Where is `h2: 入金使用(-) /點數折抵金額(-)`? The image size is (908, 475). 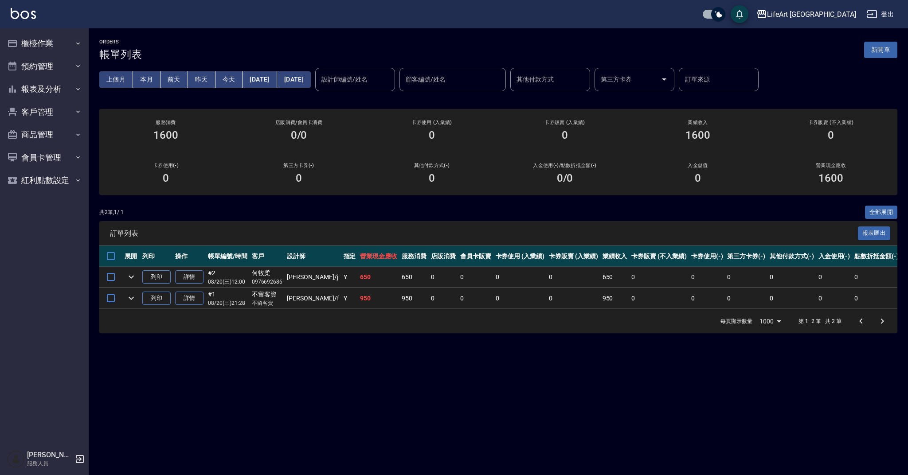
h2: 入金使用(-) /點數折抵金額(-) is located at coordinates (565, 165).